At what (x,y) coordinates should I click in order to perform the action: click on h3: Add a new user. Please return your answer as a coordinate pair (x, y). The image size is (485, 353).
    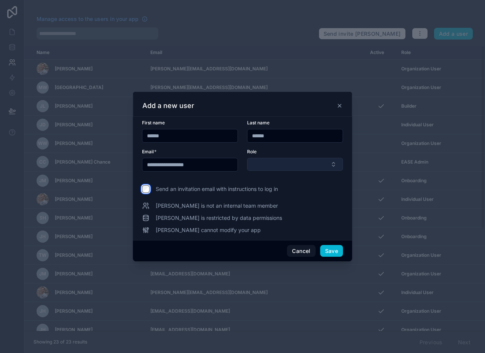
    Looking at the image, I should click on (168, 106).